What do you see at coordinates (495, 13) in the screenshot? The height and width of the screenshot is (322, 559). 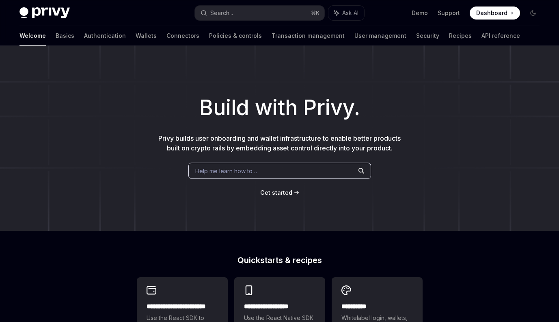 I see `a: Dashboard` at bounding box center [495, 13].